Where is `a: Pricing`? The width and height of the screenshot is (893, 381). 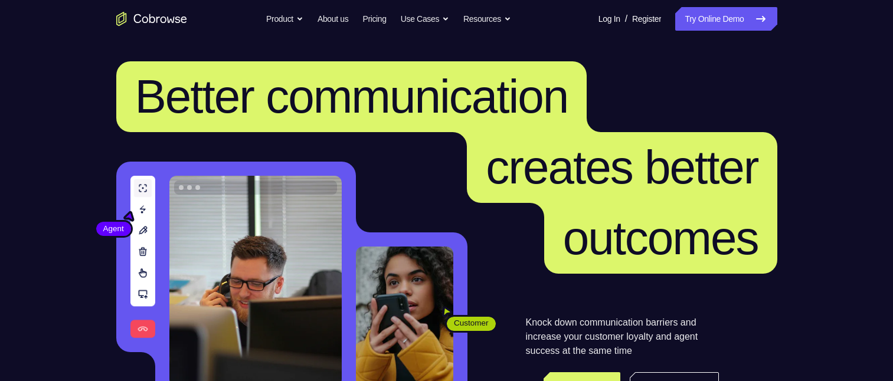
a: Pricing is located at coordinates (374, 19).